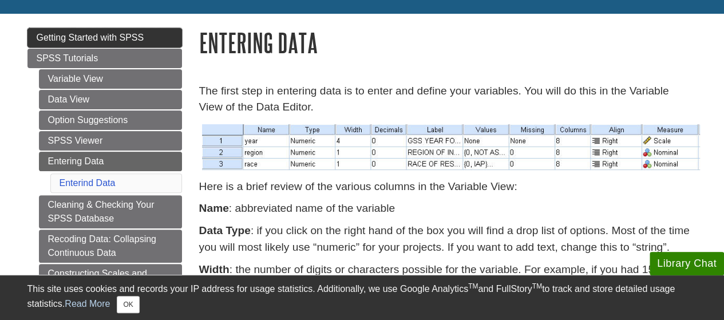 Image resolution: width=724 pixels, height=320 pixels. Describe the element at coordinates (448, 239) in the screenshot. I see `p: : if you click on the right hand of the box you will find a drop list of options. Most of the tim...` at that location.